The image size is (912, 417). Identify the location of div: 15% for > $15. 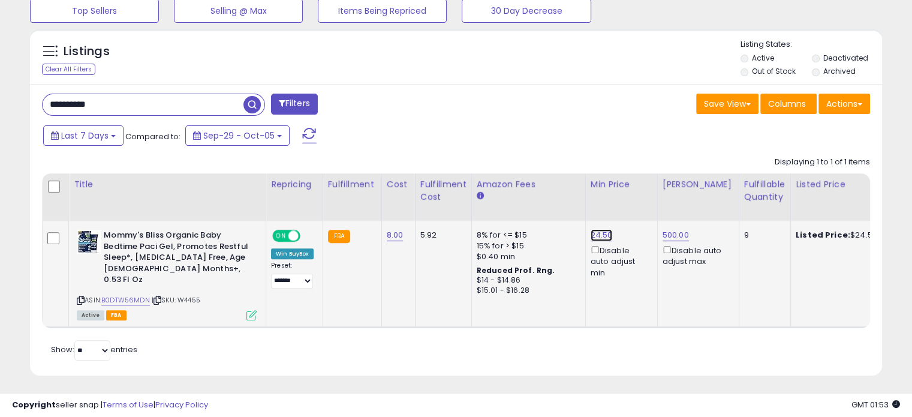
(526, 246).